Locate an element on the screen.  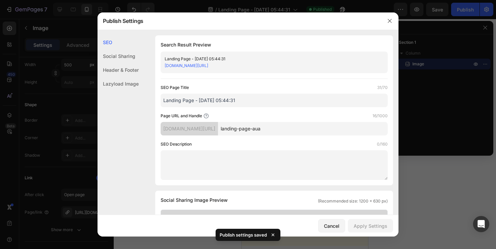
span: iPhone 13 Mini ( 375 px) is located at coordinates (56, 7).